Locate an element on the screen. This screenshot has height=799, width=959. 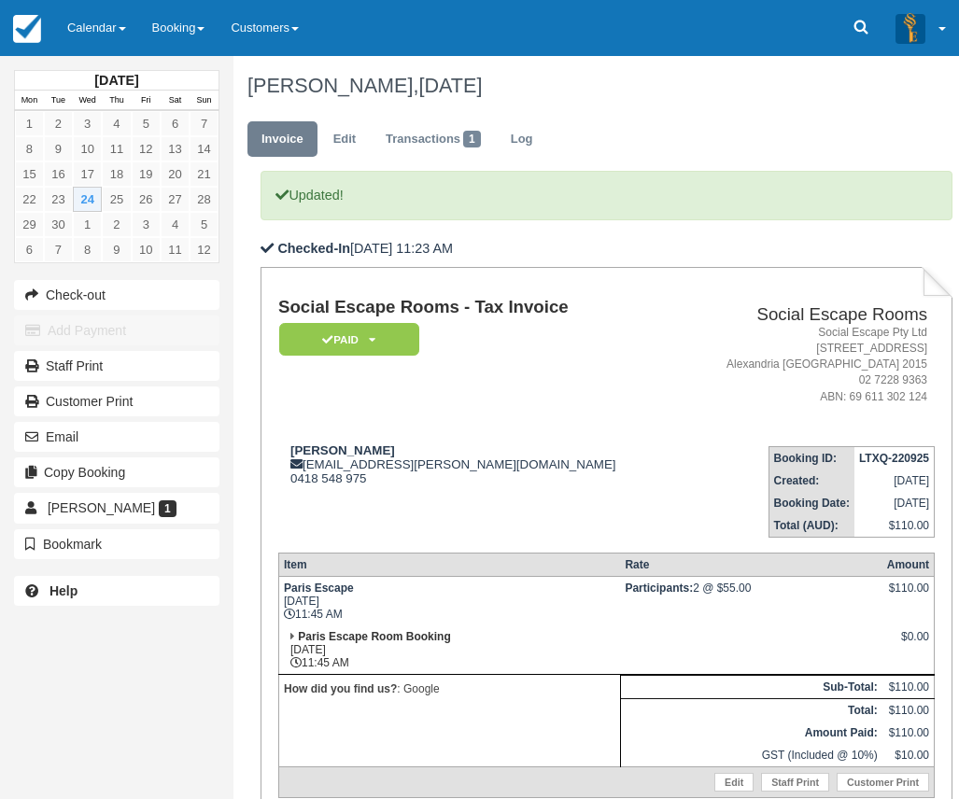
a: 13 is located at coordinates (175, 148).